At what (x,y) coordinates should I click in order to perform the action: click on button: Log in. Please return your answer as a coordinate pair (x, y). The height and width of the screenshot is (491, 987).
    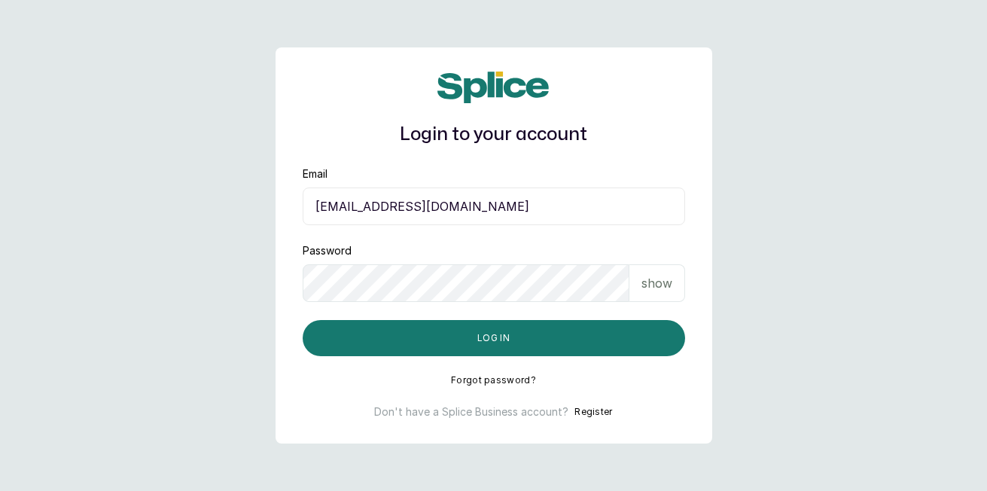
    Looking at the image, I should click on (494, 338).